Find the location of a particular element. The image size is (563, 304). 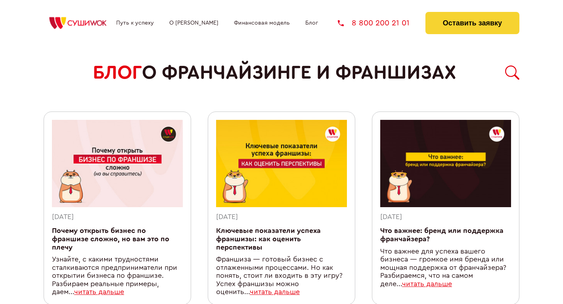

span: БЛОГ is located at coordinates (117, 73).